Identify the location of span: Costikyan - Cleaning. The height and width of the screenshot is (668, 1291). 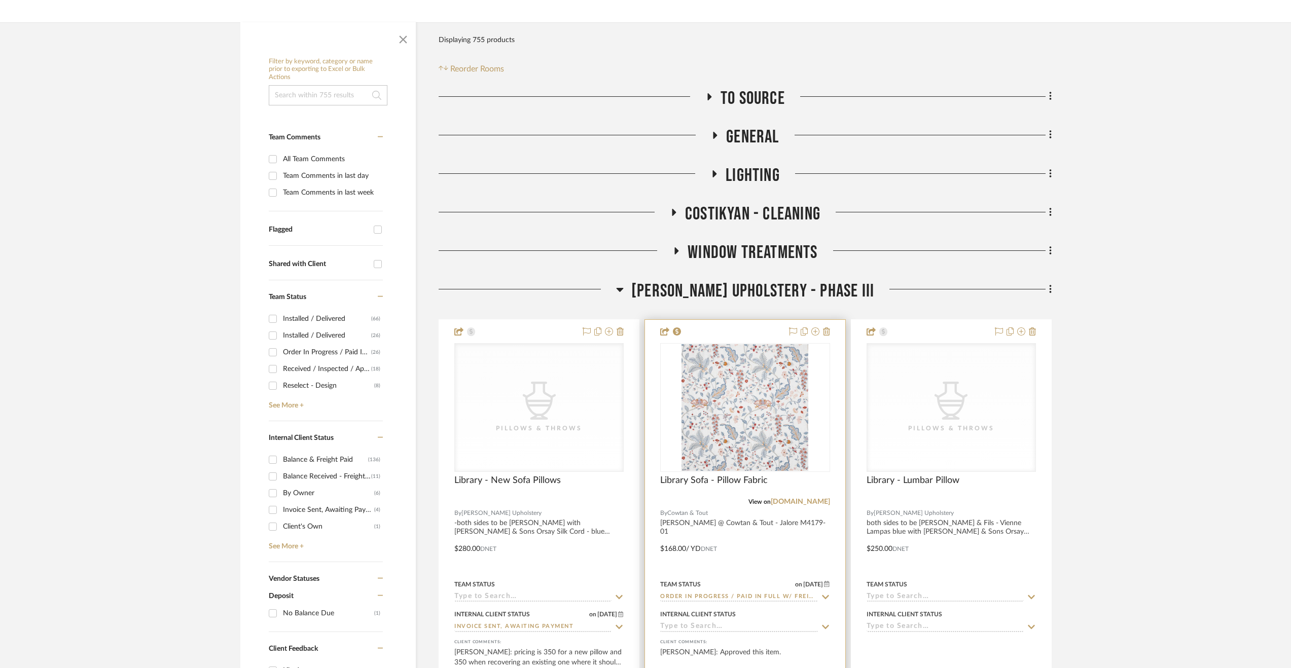
(753, 214).